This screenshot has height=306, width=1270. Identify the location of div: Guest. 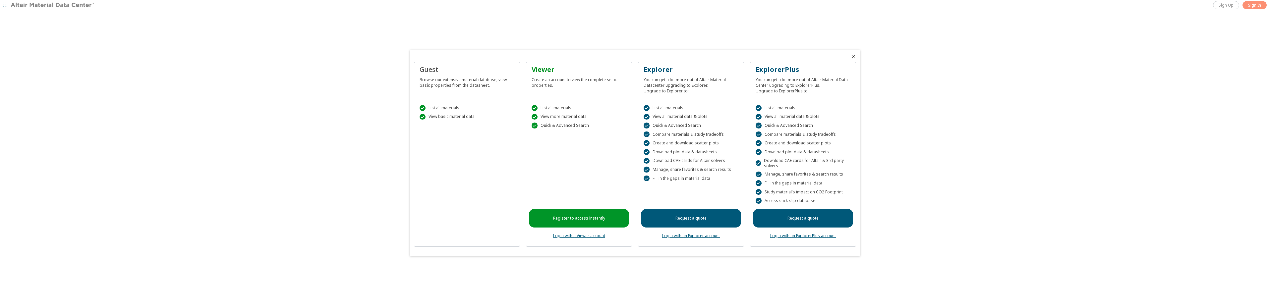
(467, 70).